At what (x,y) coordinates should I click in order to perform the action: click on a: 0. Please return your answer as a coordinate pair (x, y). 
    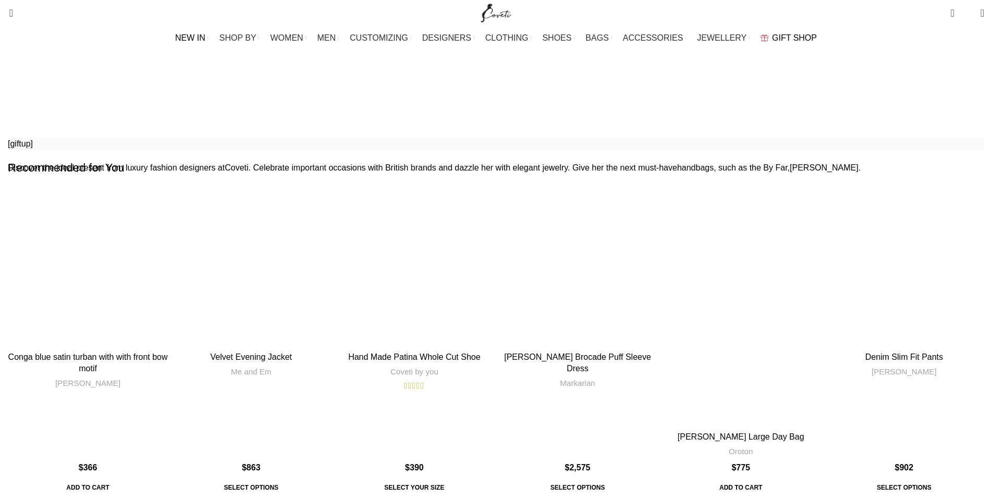
    Looking at the image, I should click on (952, 13).